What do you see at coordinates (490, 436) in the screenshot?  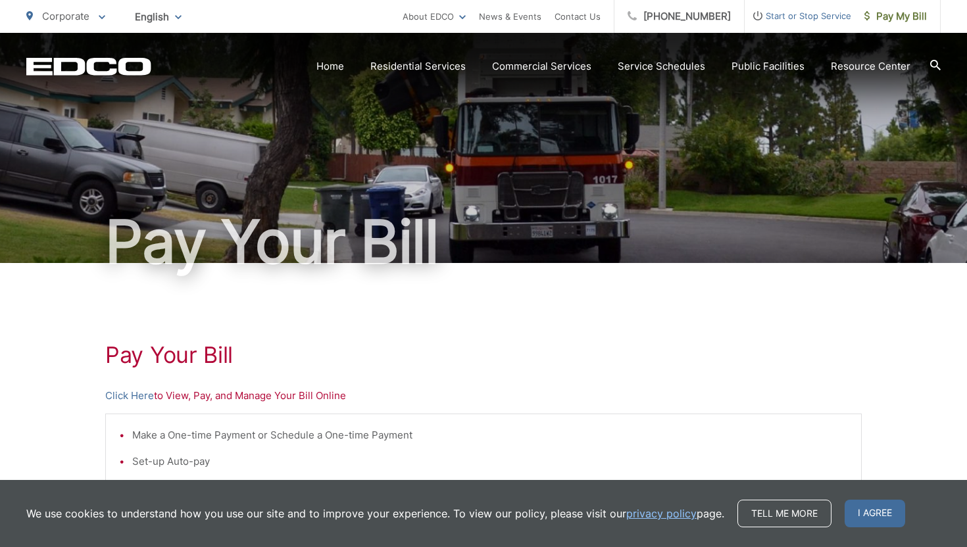 I see `li: Make a One-time Payment or Schedule a One-time Payment` at bounding box center [490, 436].